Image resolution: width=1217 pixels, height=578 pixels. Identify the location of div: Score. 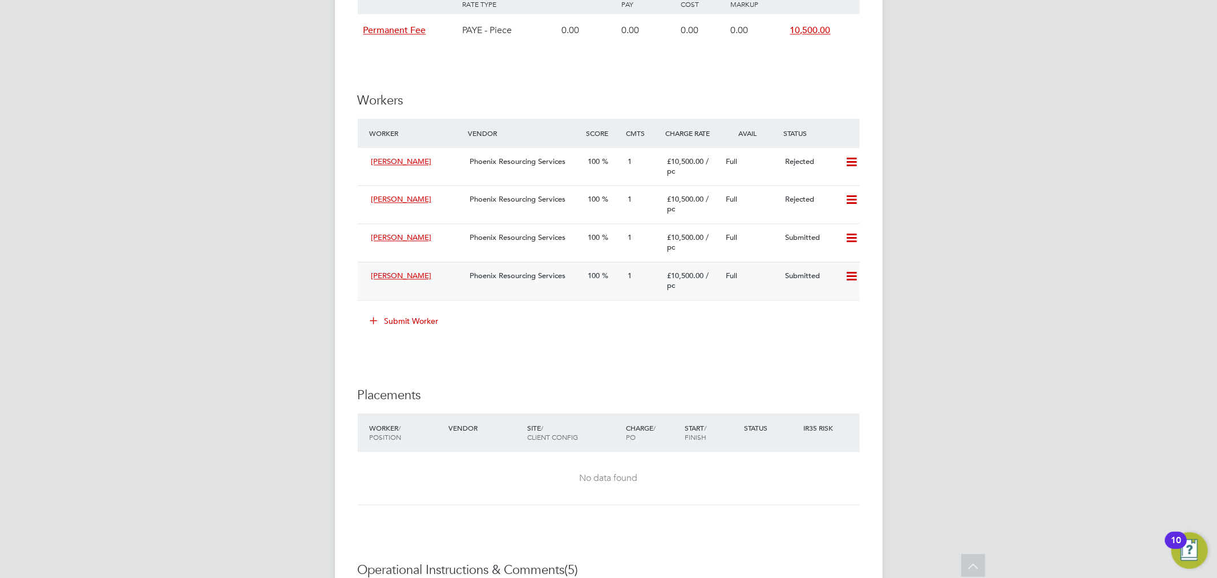
(603, 133).